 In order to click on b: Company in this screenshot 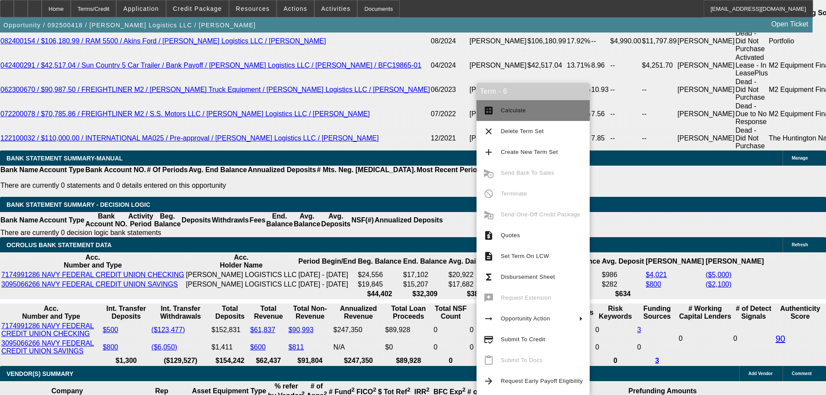, I will do `click(67, 391)`.